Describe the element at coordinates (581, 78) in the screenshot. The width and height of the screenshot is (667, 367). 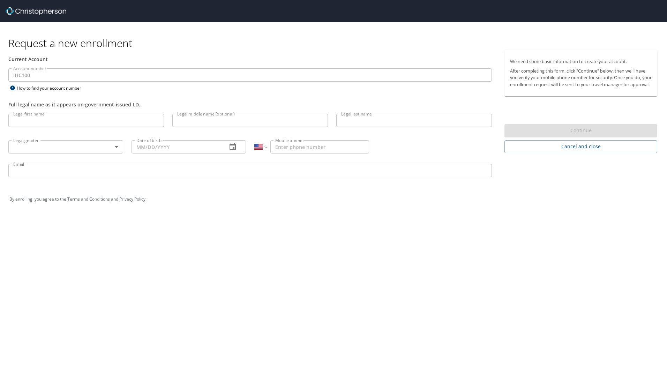
I see `p: After completing this form, click "Continue" below, then we'll have you verify your mobile phone ...` at that location.